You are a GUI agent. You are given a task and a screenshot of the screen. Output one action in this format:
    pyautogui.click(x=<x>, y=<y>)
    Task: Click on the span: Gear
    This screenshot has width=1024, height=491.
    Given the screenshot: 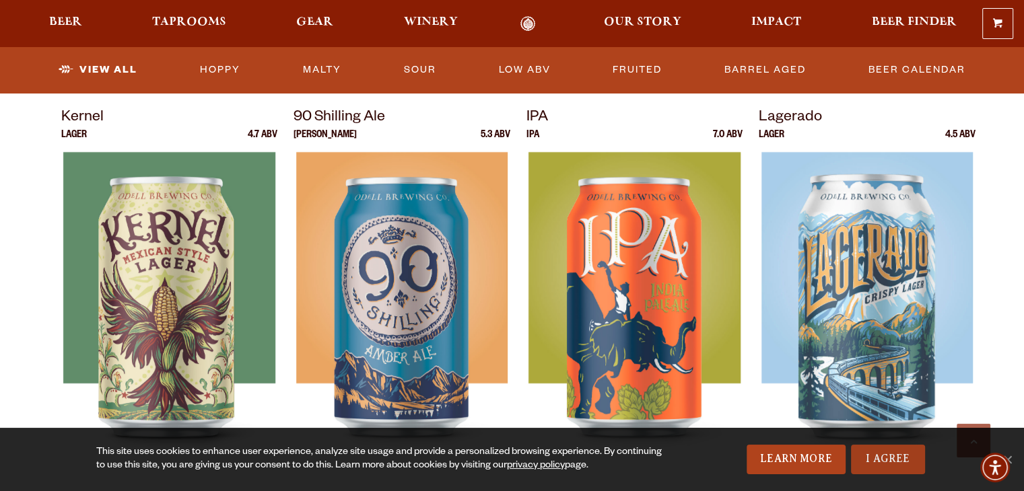 What is the action you would take?
    pyautogui.click(x=314, y=22)
    